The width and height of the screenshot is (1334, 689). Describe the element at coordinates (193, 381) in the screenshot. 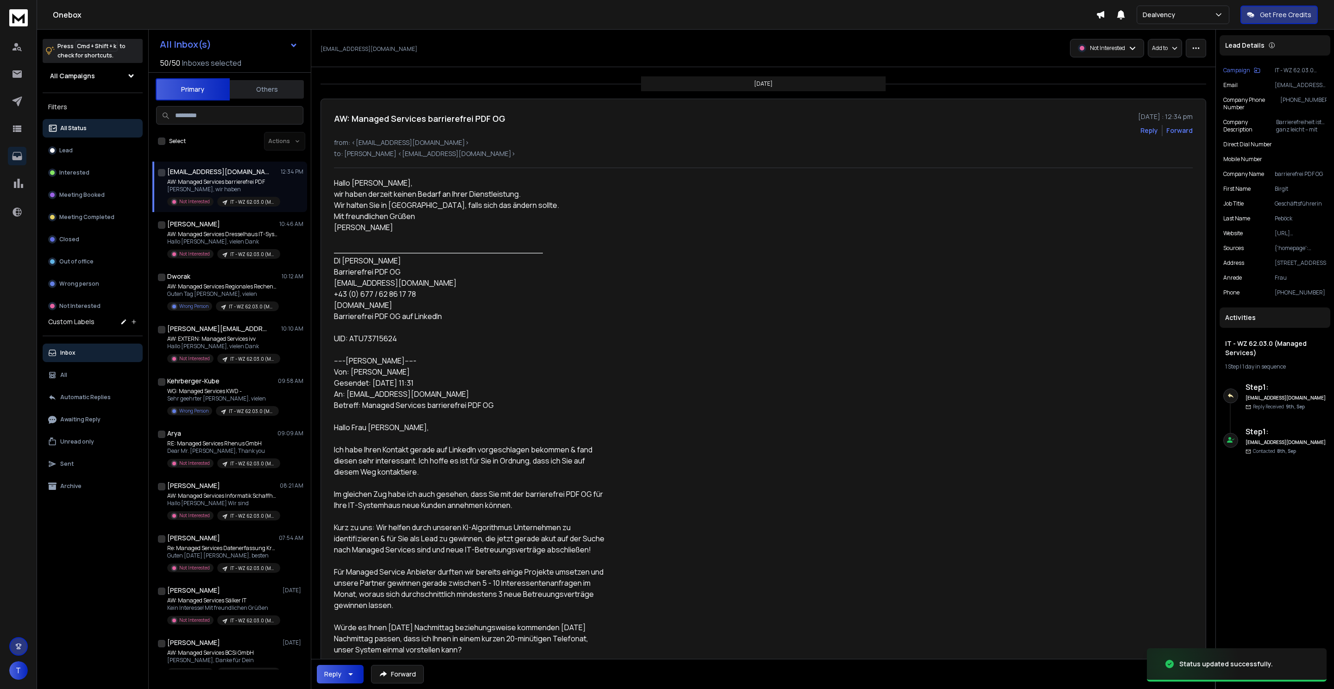

I see `h1: Kehrberger-Kube` at that location.